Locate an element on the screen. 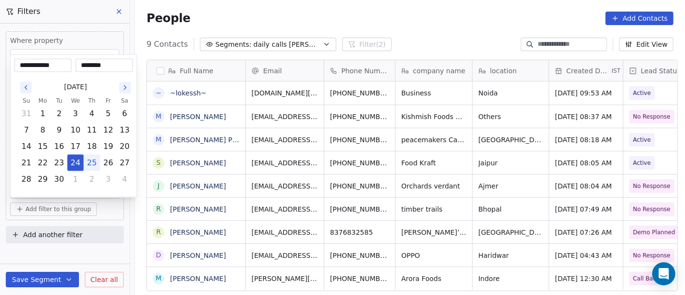 The height and width of the screenshot is (295, 685). button: Sunday, August 31st, 2025 is located at coordinates (26, 114).